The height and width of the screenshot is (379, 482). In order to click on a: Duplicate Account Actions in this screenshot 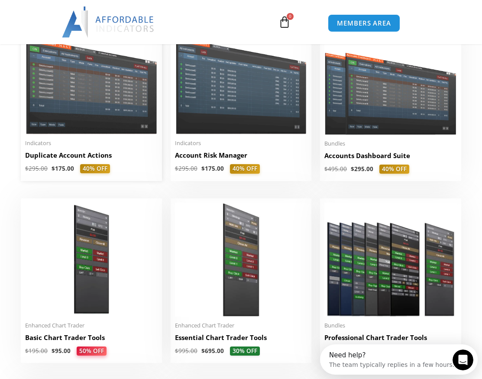, I will do `click(91, 157)`.